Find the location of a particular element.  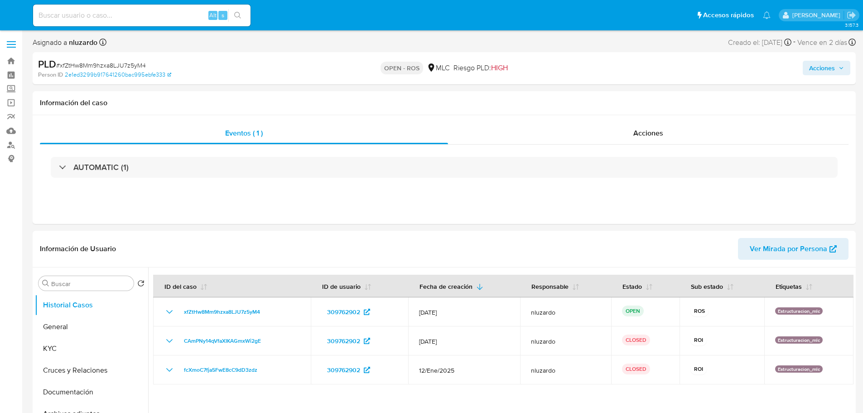

a: 2e1ed3299b917641260bac995ebfe333 is located at coordinates (118, 75).